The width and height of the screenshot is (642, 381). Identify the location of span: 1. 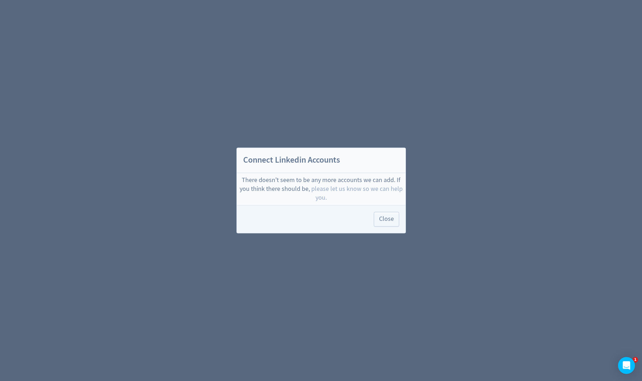
(635, 360).